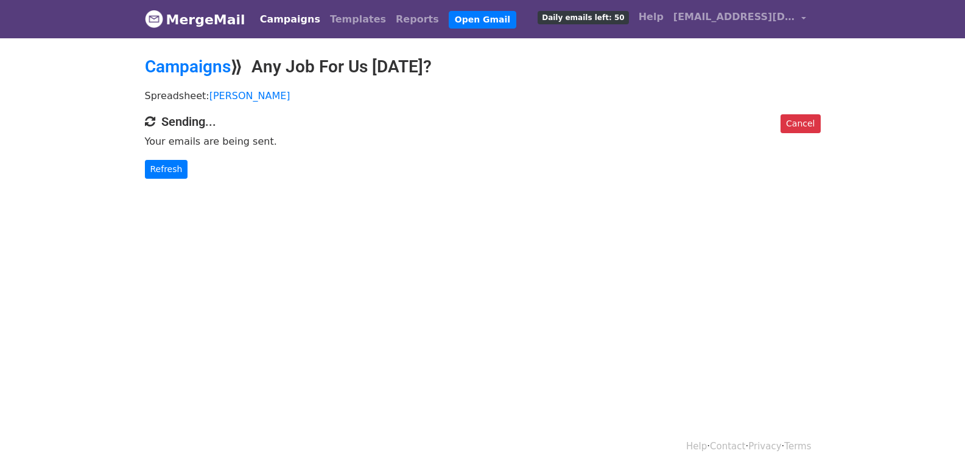 The height and width of the screenshot is (470, 965). Describe the element at coordinates (358, 19) in the screenshot. I see `a: Templates` at that location.